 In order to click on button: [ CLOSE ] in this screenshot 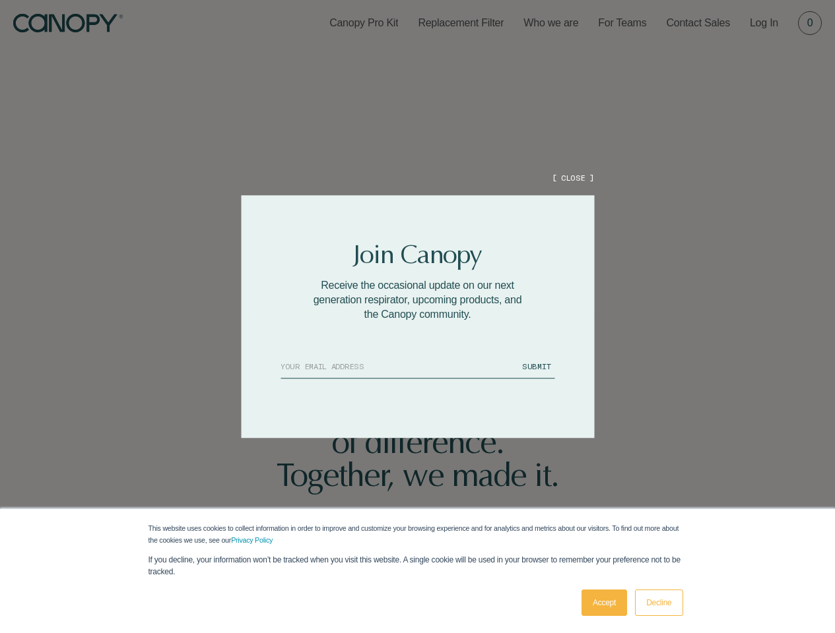, I will do `click(573, 177)`.